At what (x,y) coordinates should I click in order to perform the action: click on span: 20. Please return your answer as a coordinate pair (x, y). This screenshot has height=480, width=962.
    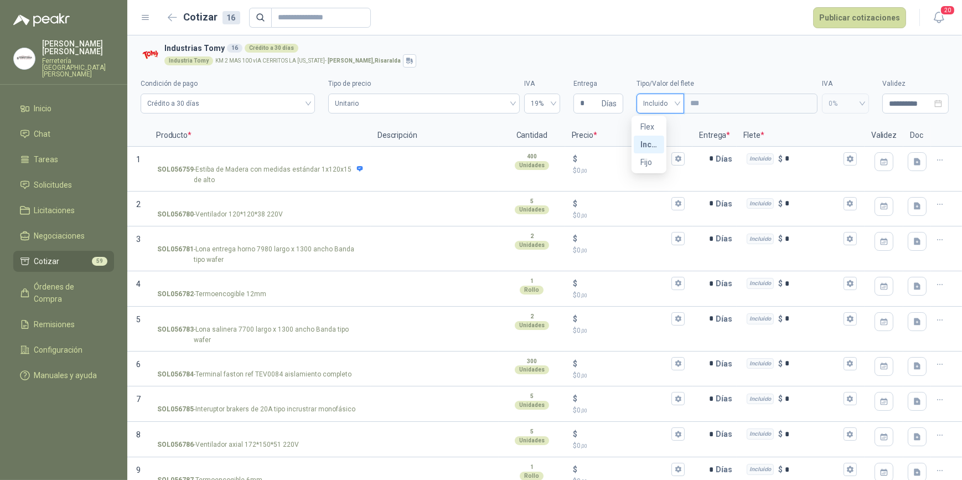
    Looking at the image, I should click on (948, 10).